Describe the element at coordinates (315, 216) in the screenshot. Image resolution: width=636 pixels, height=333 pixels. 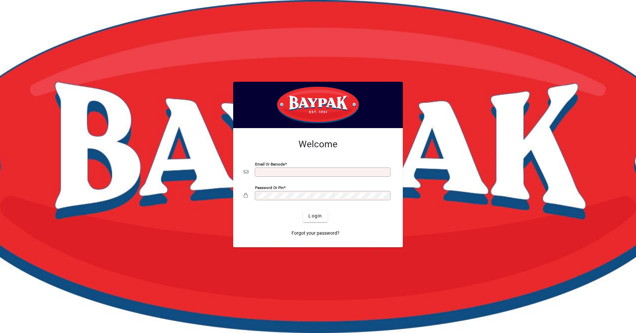
I see `button: Login` at that location.